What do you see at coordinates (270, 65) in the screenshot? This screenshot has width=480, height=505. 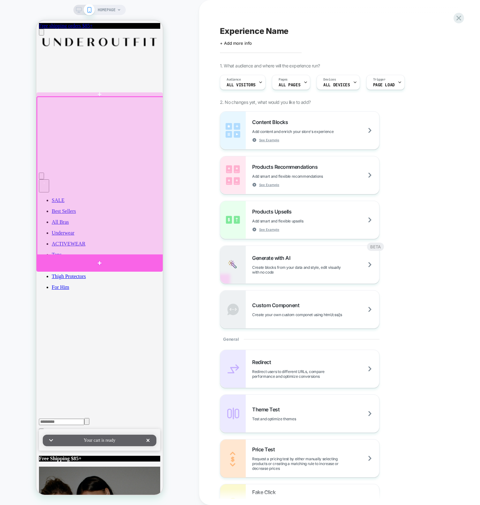 I see `span: 1. What audience and where will the experience run?` at bounding box center [270, 65].